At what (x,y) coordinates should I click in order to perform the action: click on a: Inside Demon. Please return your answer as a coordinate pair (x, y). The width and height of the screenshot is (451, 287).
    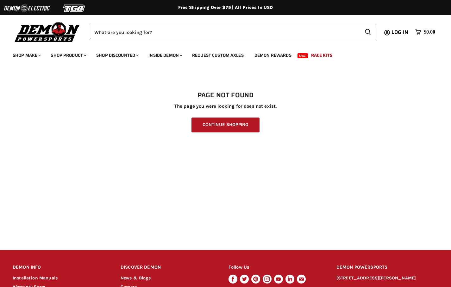
    Looking at the image, I should click on (165, 55).